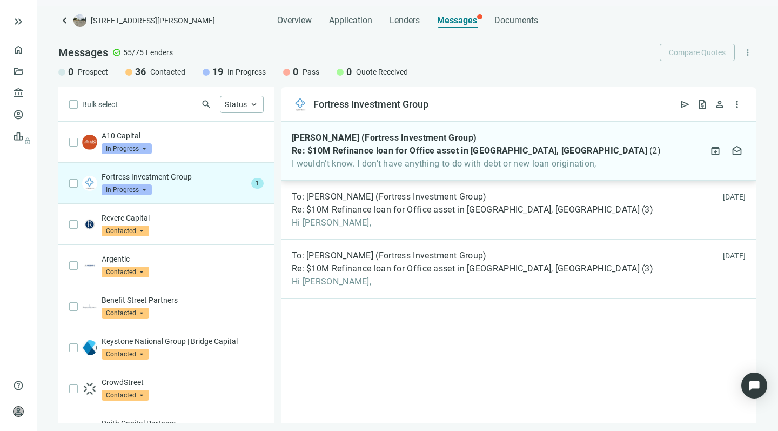  I want to click on div: Fortress Investment Group, so click(371, 104).